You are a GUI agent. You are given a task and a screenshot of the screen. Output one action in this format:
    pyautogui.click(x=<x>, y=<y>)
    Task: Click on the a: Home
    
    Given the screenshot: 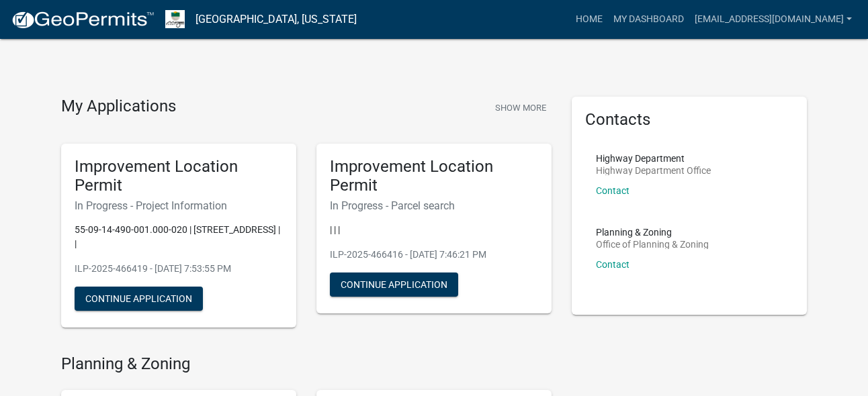 What is the action you would take?
    pyautogui.click(x=589, y=19)
    